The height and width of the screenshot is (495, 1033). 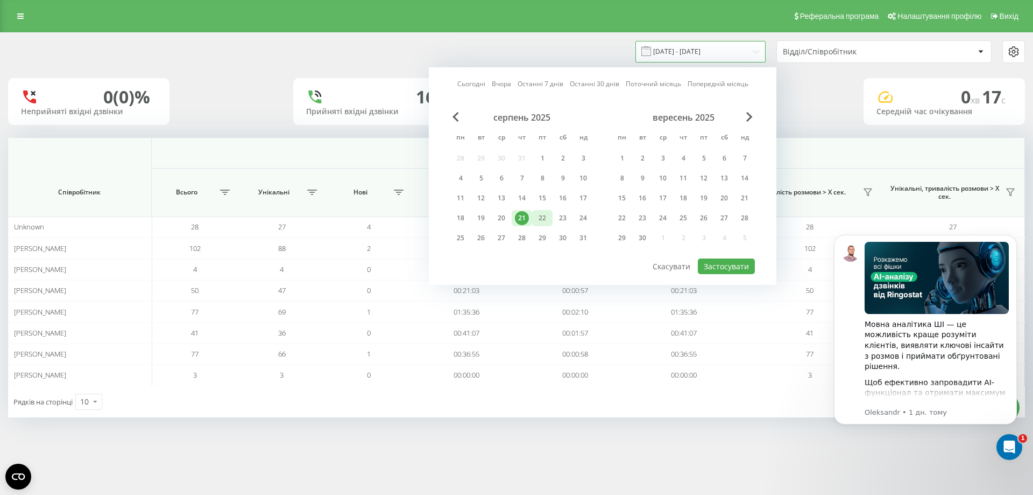 What do you see at coordinates (663, 198) in the screenshot?
I see `div: ср 17 вер 2025 р.` at bounding box center [663, 198].